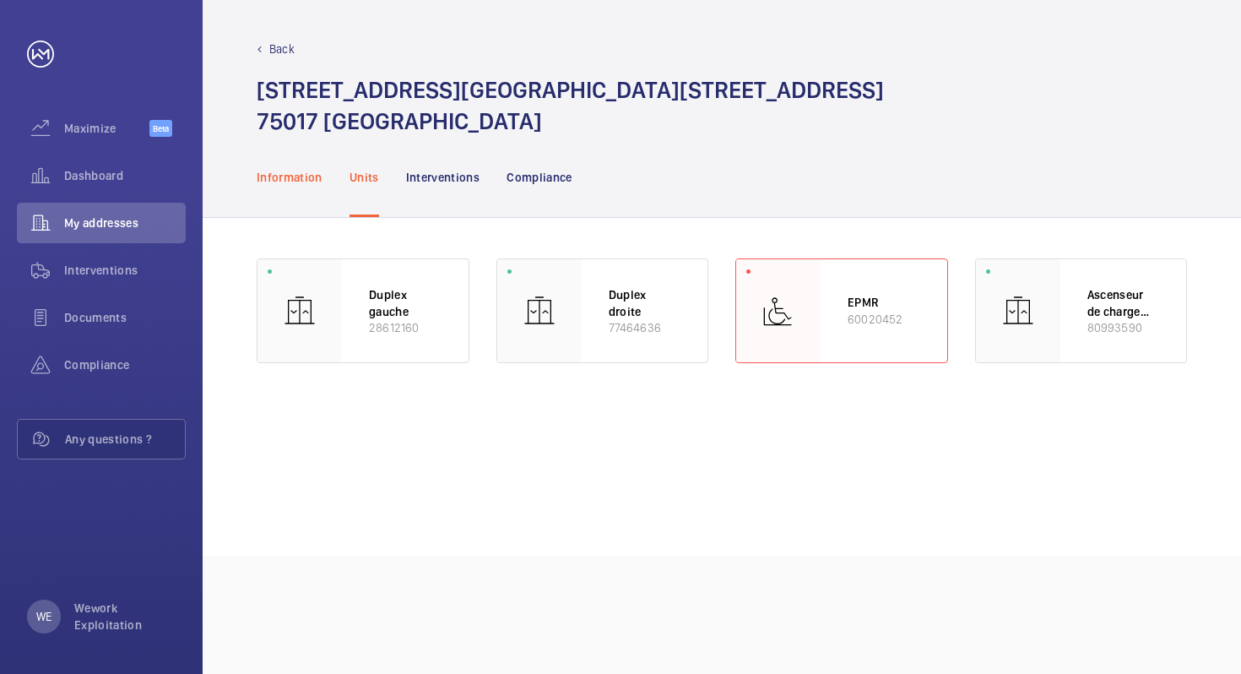 This screenshot has width=1241, height=674. I want to click on p: WE, so click(44, 616).